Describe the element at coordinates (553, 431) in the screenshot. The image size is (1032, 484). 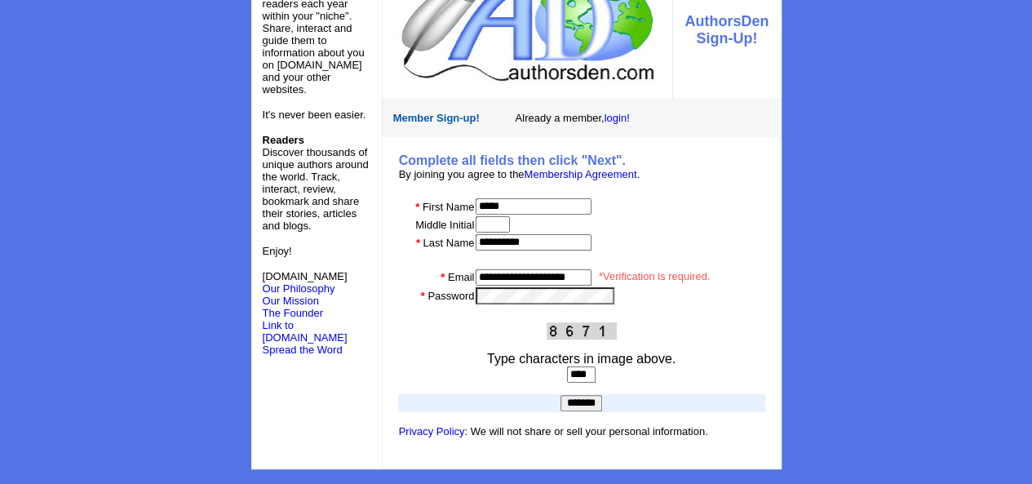
I see `font: : We will not share or sell your personal information.` at that location.